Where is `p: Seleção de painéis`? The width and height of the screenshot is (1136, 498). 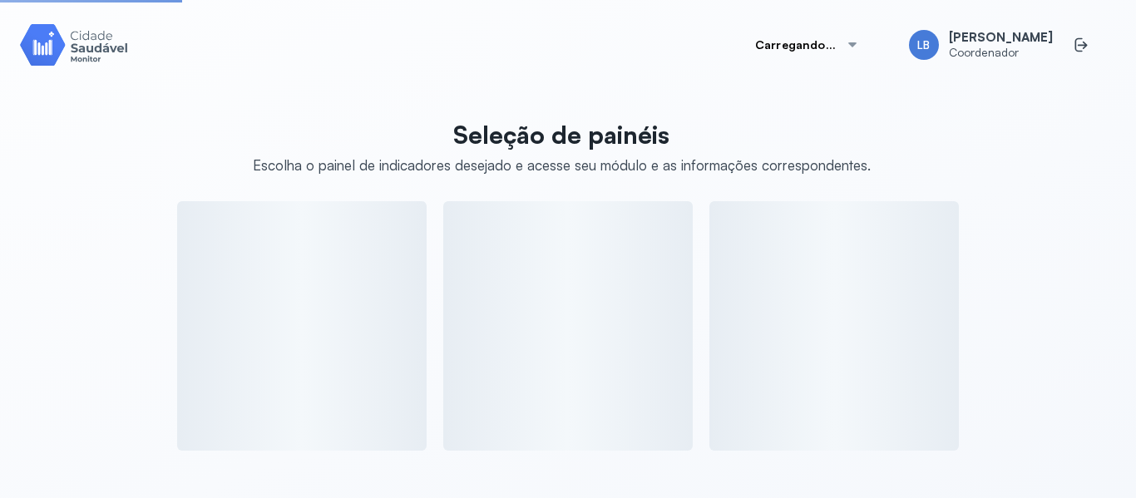
p: Seleção de painéis is located at coordinates (561, 135).